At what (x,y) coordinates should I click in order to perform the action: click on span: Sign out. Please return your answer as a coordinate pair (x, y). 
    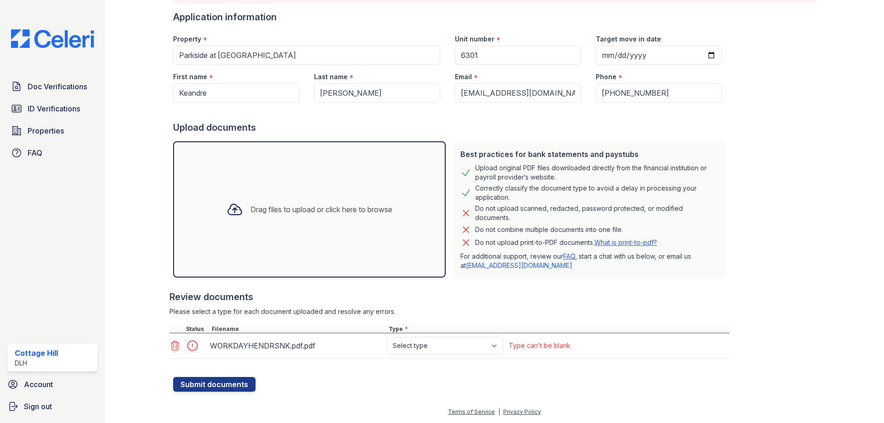
    Looking at the image, I should click on (38, 406).